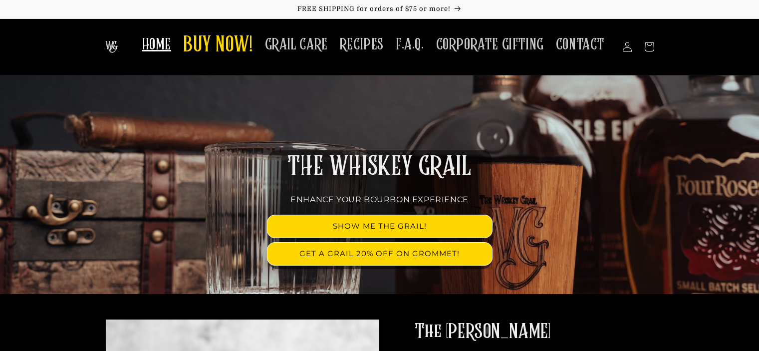  I want to click on span: ENHANCE YOUR BOURBON EXPERIENCE, so click(379, 199).